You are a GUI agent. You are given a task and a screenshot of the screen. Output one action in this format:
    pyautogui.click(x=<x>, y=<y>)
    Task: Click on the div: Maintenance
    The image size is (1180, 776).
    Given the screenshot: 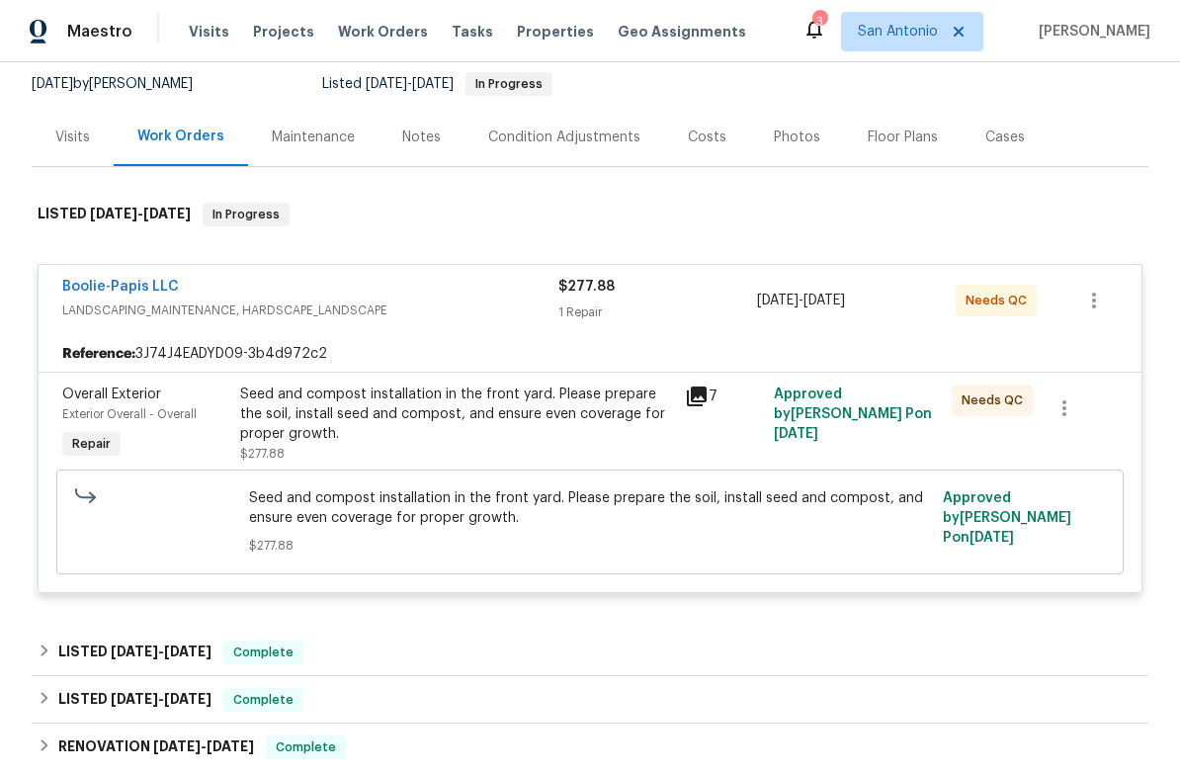 What is the action you would take?
    pyautogui.click(x=313, y=137)
    